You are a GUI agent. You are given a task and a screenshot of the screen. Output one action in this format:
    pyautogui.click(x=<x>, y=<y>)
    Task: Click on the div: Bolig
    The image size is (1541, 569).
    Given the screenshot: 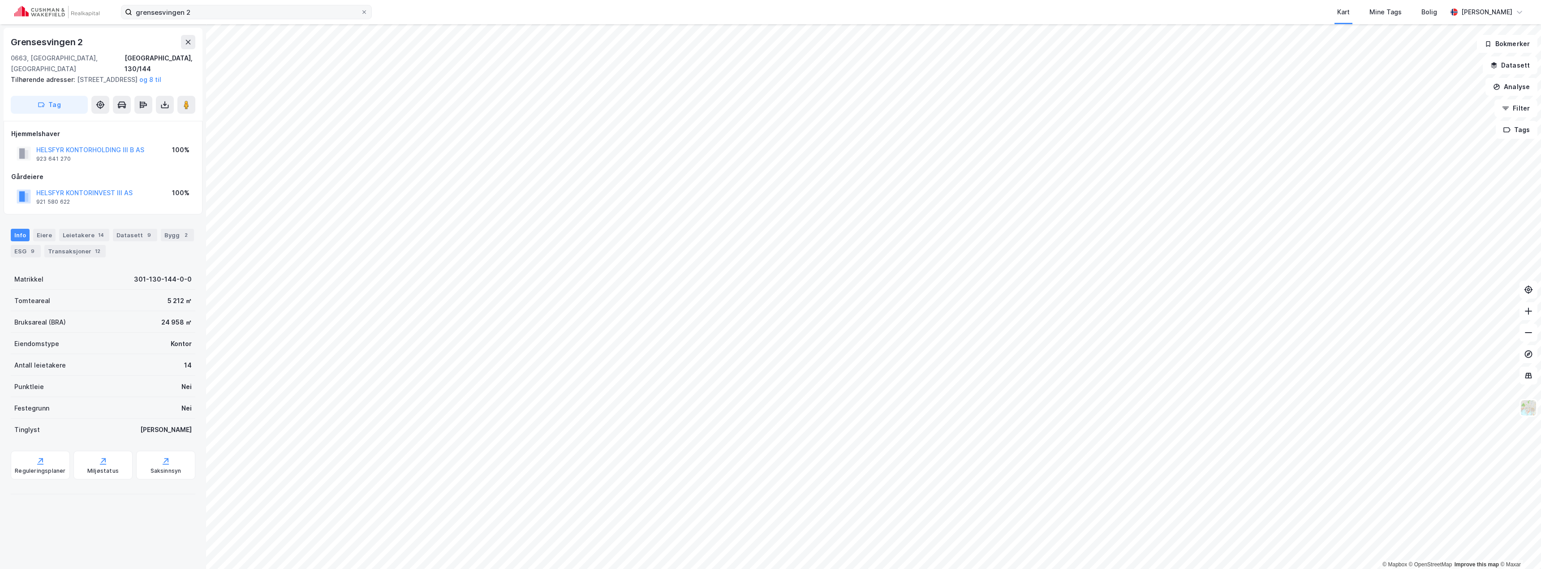 What is the action you would take?
    pyautogui.click(x=1429, y=12)
    